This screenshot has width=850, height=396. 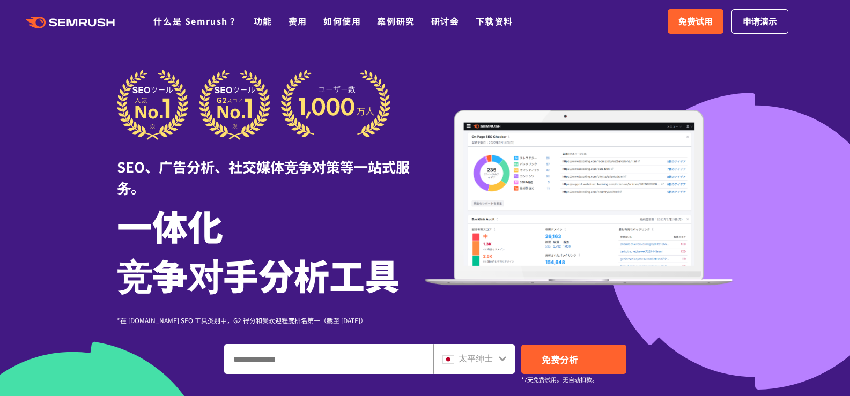 I want to click on font: 免费分析, so click(x=560, y=359).